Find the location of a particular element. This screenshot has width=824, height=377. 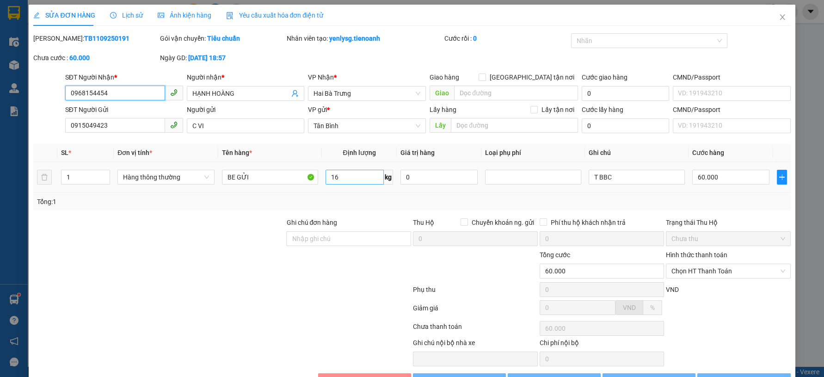

span: SỬA ĐƠN HÀNG is located at coordinates (64, 15).